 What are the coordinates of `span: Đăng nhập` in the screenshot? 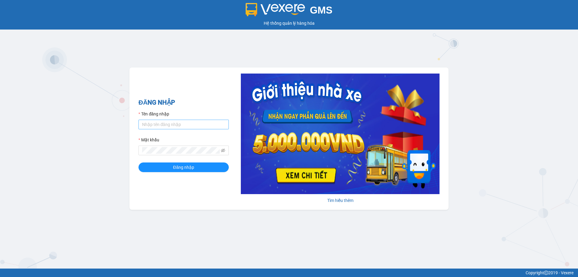 It's located at (184, 167).